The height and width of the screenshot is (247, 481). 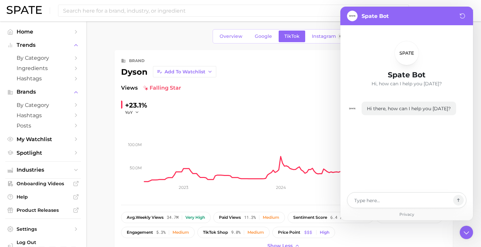 What do you see at coordinates (183, 187) in the screenshot?
I see `tspan: 2023` at bounding box center [183, 187].